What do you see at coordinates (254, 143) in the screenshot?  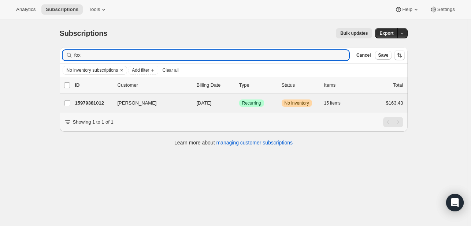 I see `a: managing customer subscriptions` at bounding box center [254, 143].